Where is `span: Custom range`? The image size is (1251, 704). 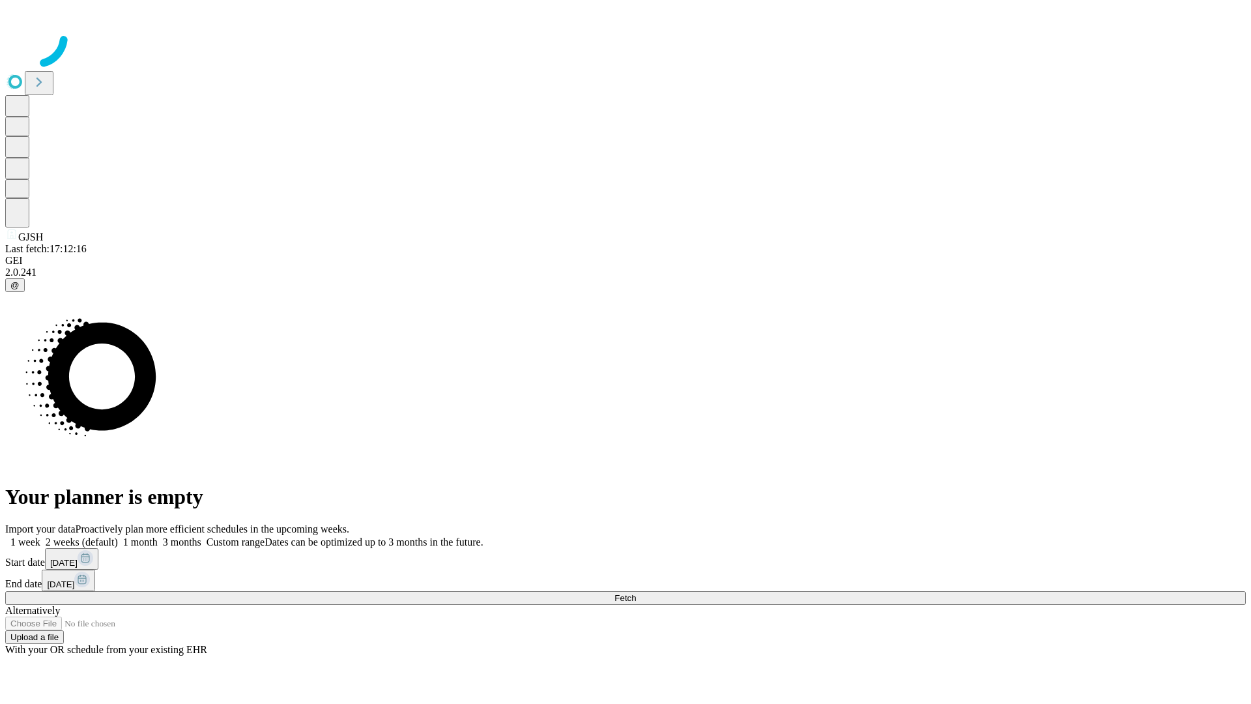
span: Custom range is located at coordinates (235, 541).